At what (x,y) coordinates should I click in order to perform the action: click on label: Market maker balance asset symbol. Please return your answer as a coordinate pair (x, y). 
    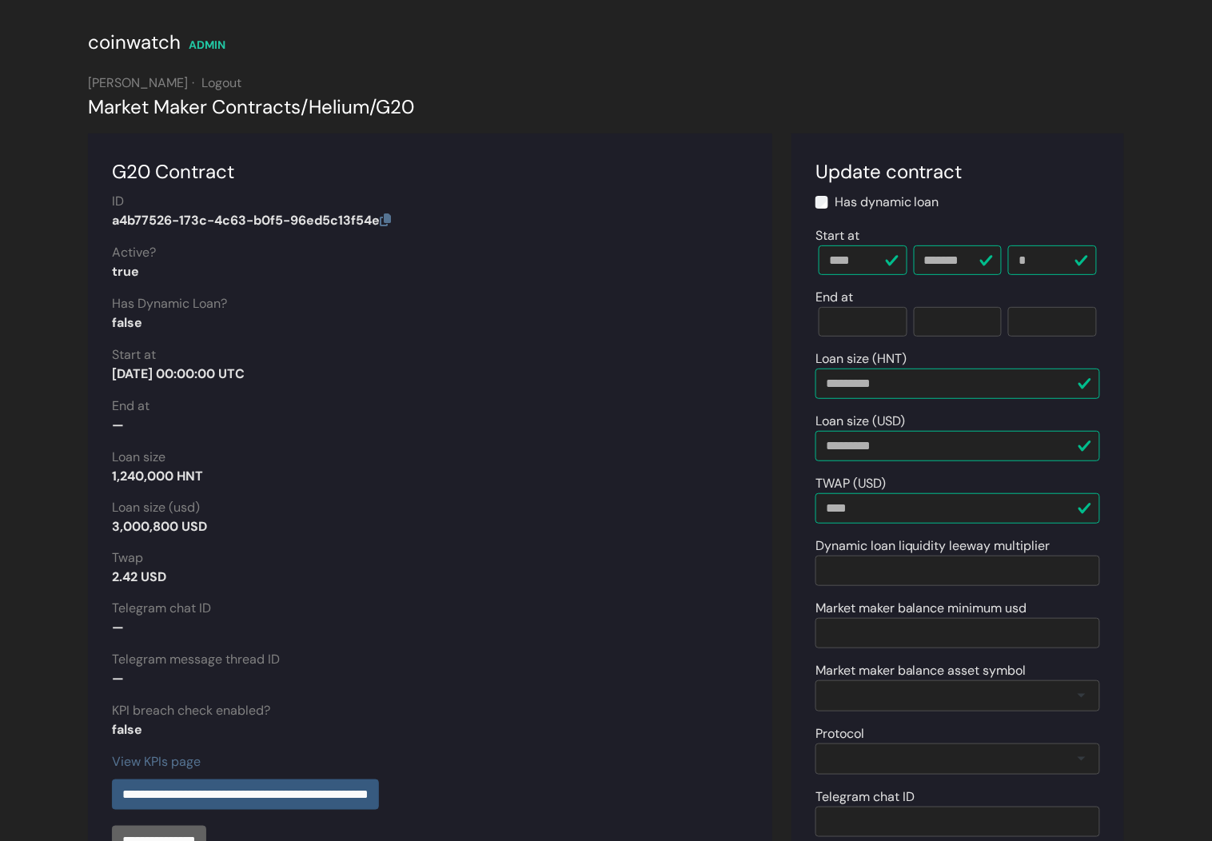
    Looking at the image, I should click on (921, 671).